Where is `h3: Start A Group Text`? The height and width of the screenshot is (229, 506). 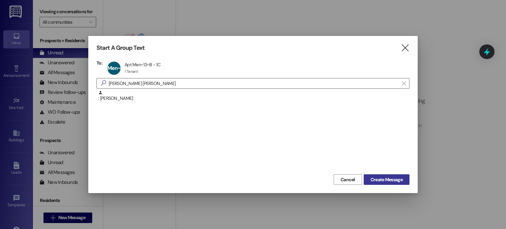 h3: Start A Group Text is located at coordinates (121, 48).